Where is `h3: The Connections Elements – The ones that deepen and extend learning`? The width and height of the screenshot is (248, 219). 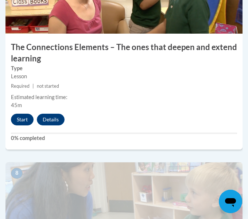 h3: The Connections Elements – The ones that deepen and extend learning is located at coordinates (124, 53).